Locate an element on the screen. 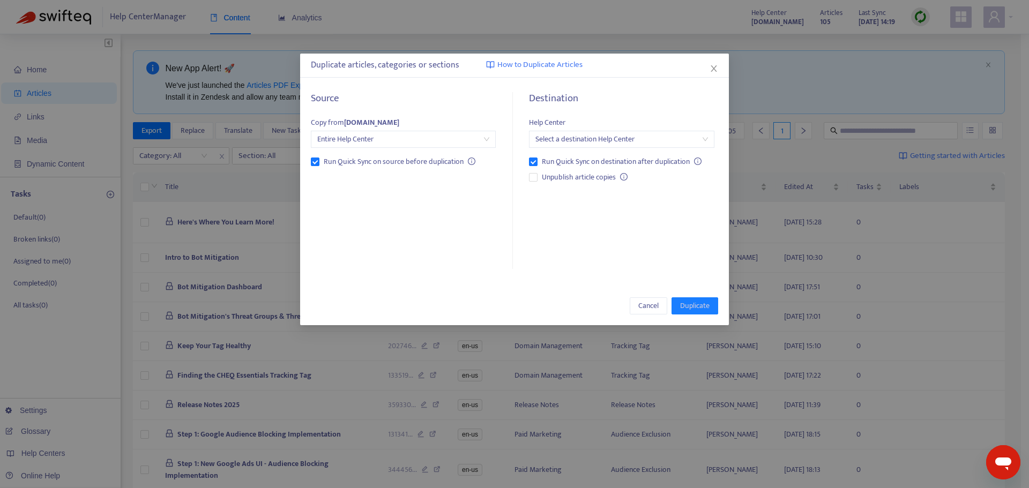 This screenshot has width=1029, height=488. button: Close is located at coordinates (714, 69).